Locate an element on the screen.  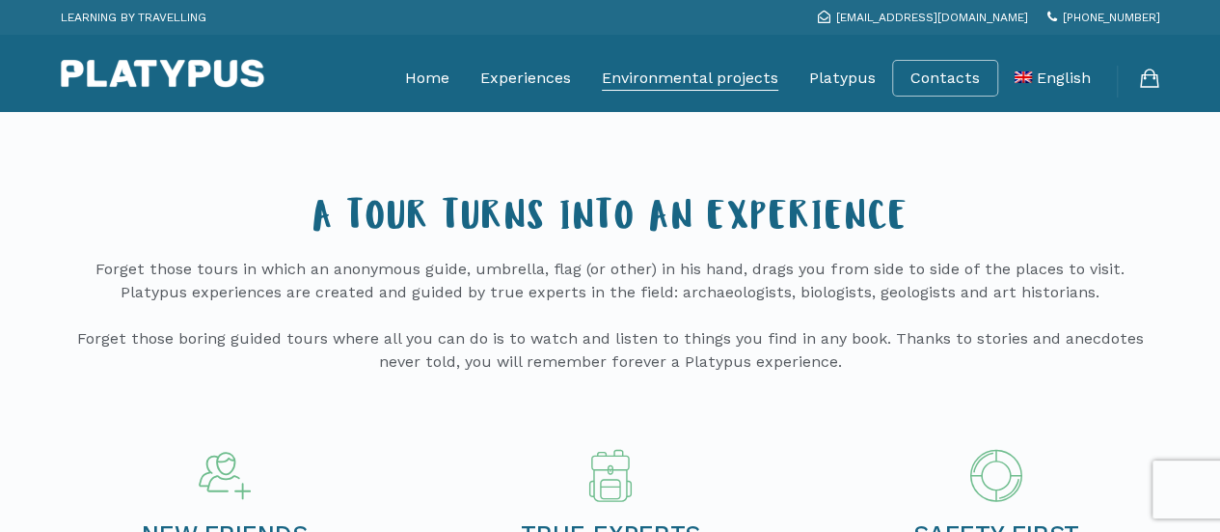
span: English is located at coordinates (1064, 77).